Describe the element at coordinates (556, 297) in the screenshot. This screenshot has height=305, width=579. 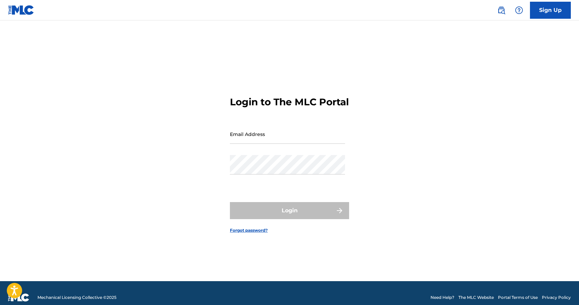
I see `a: Privacy Policy` at that location.